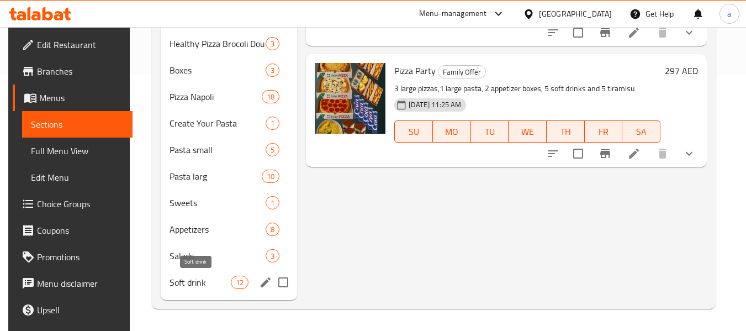  What do you see at coordinates (81, 204) in the screenshot?
I see `span: Choice Groups` at bounding box center [81, 204].